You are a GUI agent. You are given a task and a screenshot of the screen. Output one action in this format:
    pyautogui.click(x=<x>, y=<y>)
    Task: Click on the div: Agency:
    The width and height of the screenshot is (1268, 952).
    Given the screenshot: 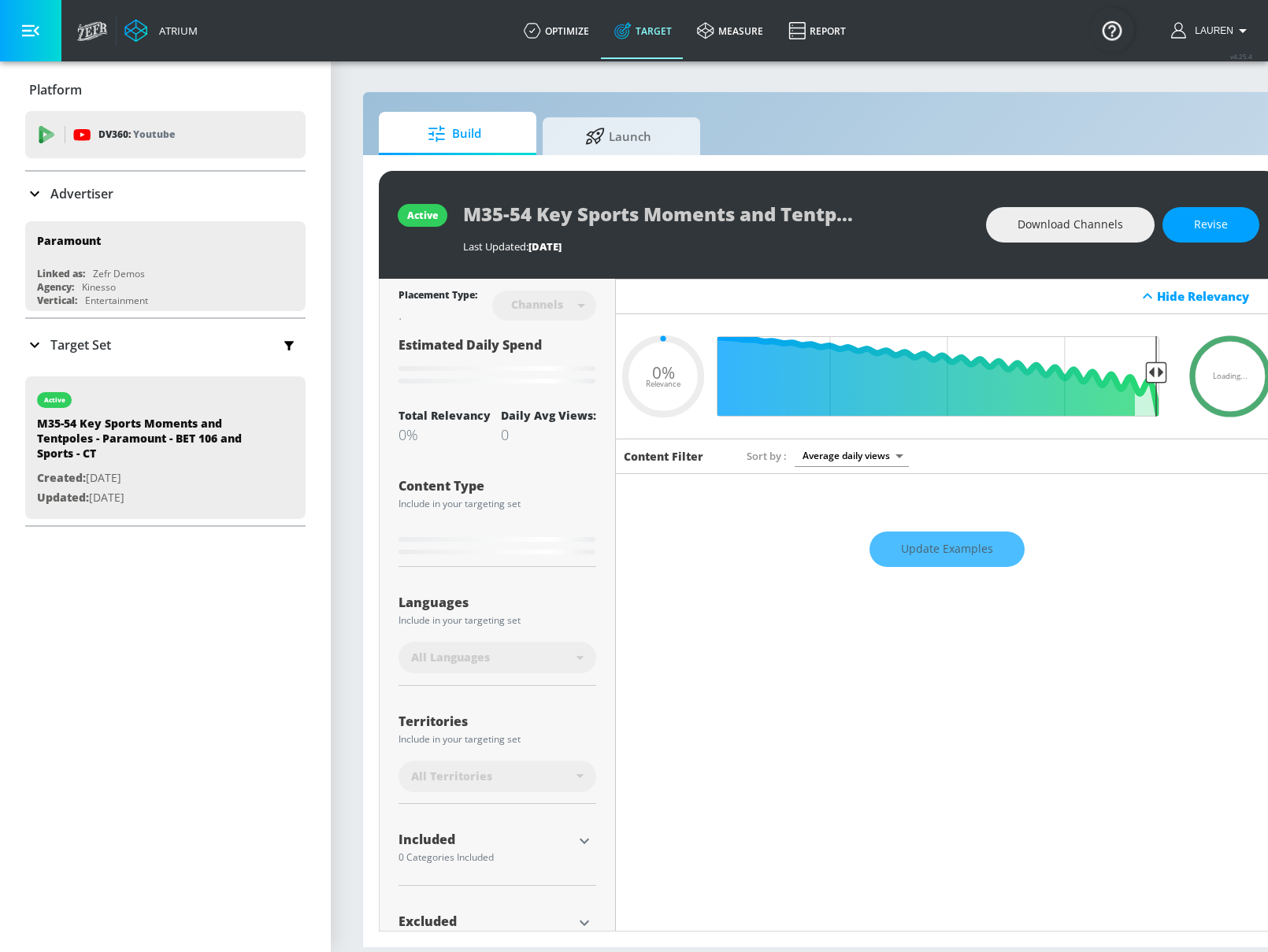 What is the action you would take?
    pyautogui.click(x=55, y=287)
    